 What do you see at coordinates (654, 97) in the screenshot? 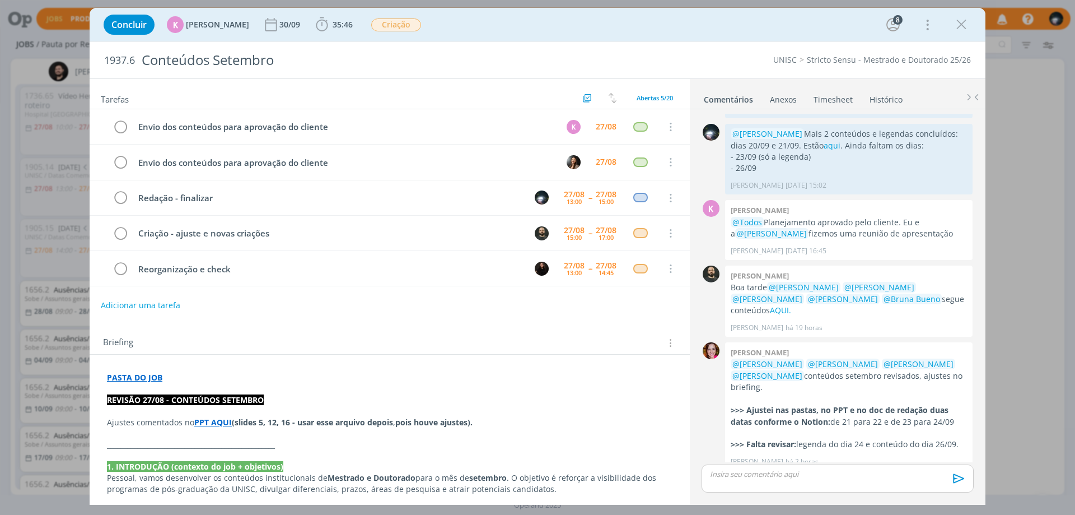
I see `span: Abertas 5/20` at bounding box center [654, 97].